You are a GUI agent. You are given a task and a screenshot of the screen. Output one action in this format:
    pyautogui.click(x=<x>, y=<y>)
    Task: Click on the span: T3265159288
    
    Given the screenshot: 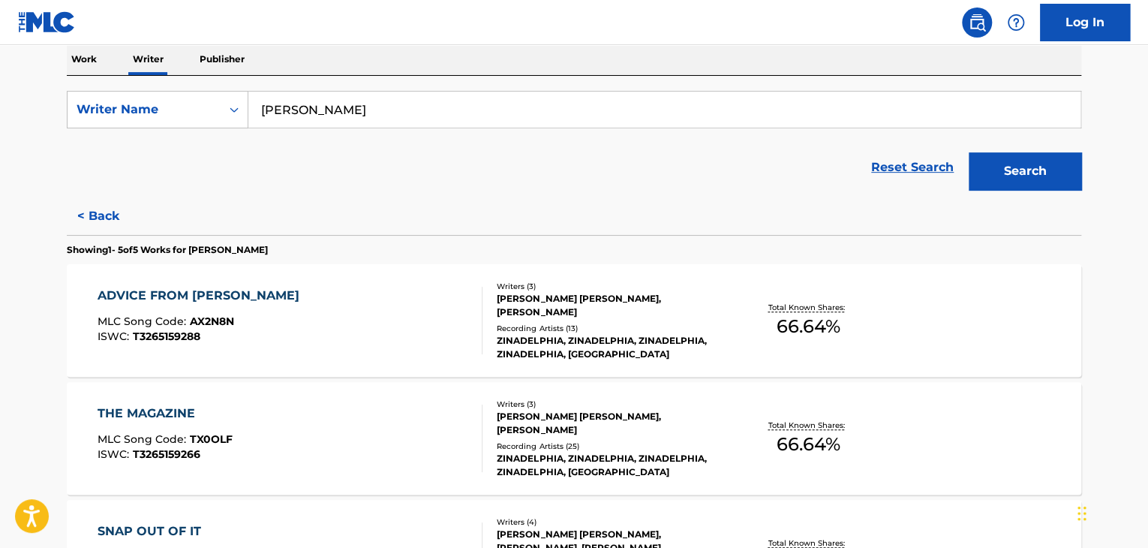 What is the action you would take?
    pyautogui.click(x=167, y=336)
    